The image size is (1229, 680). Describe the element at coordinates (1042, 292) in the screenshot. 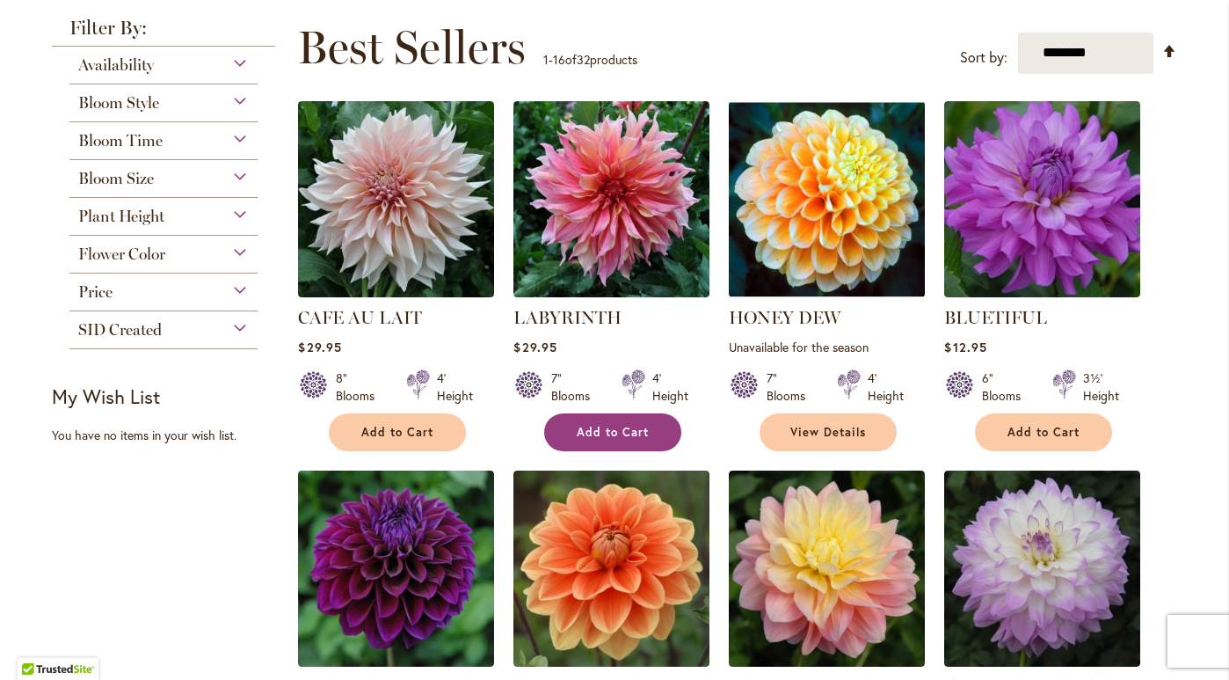

I see `a: Bluetiful` at that location.